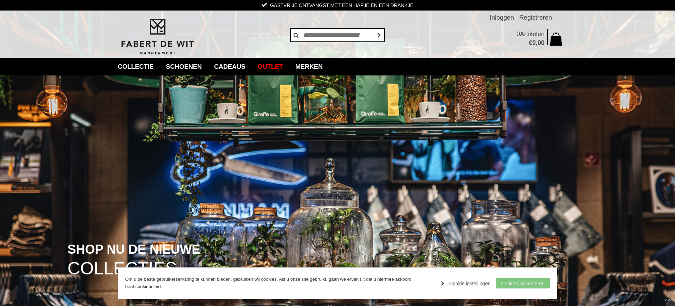 The height and width of the screenshot is (306, 675). Describe the element at coordinates (157, 37) in the screenshot. I see `a: Fabert de Wit` at that location.